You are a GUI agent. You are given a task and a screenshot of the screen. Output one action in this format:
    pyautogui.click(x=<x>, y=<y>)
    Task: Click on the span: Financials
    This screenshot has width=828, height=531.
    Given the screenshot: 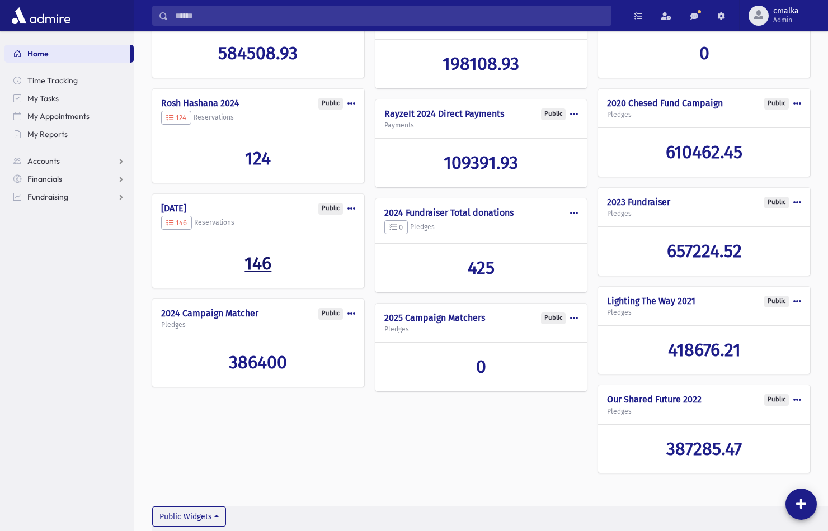 What is the action you would take?
    pyautogui.click(x=45, y=179)
    